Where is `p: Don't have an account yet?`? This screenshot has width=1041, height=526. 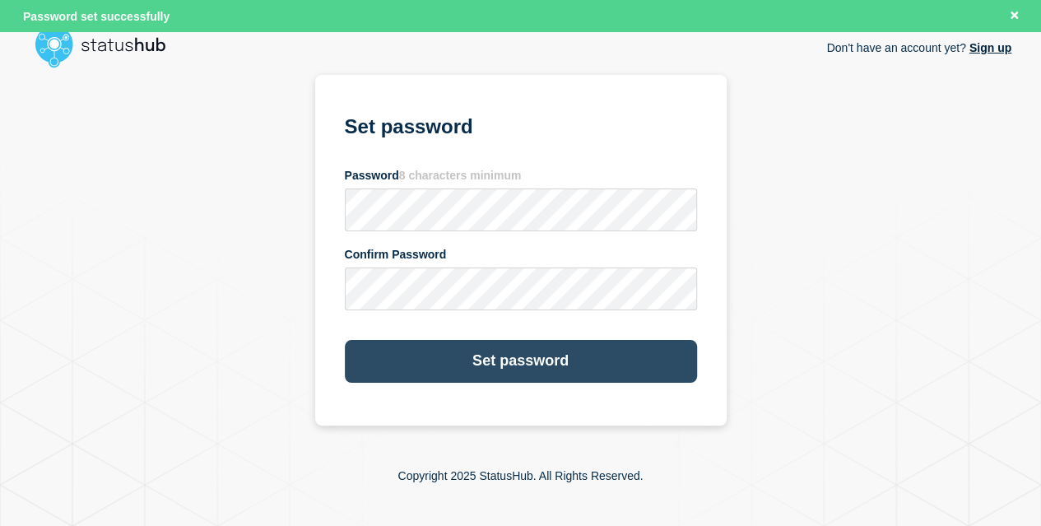
p: Don't have an account yet? is located at coordinates (919, 48).